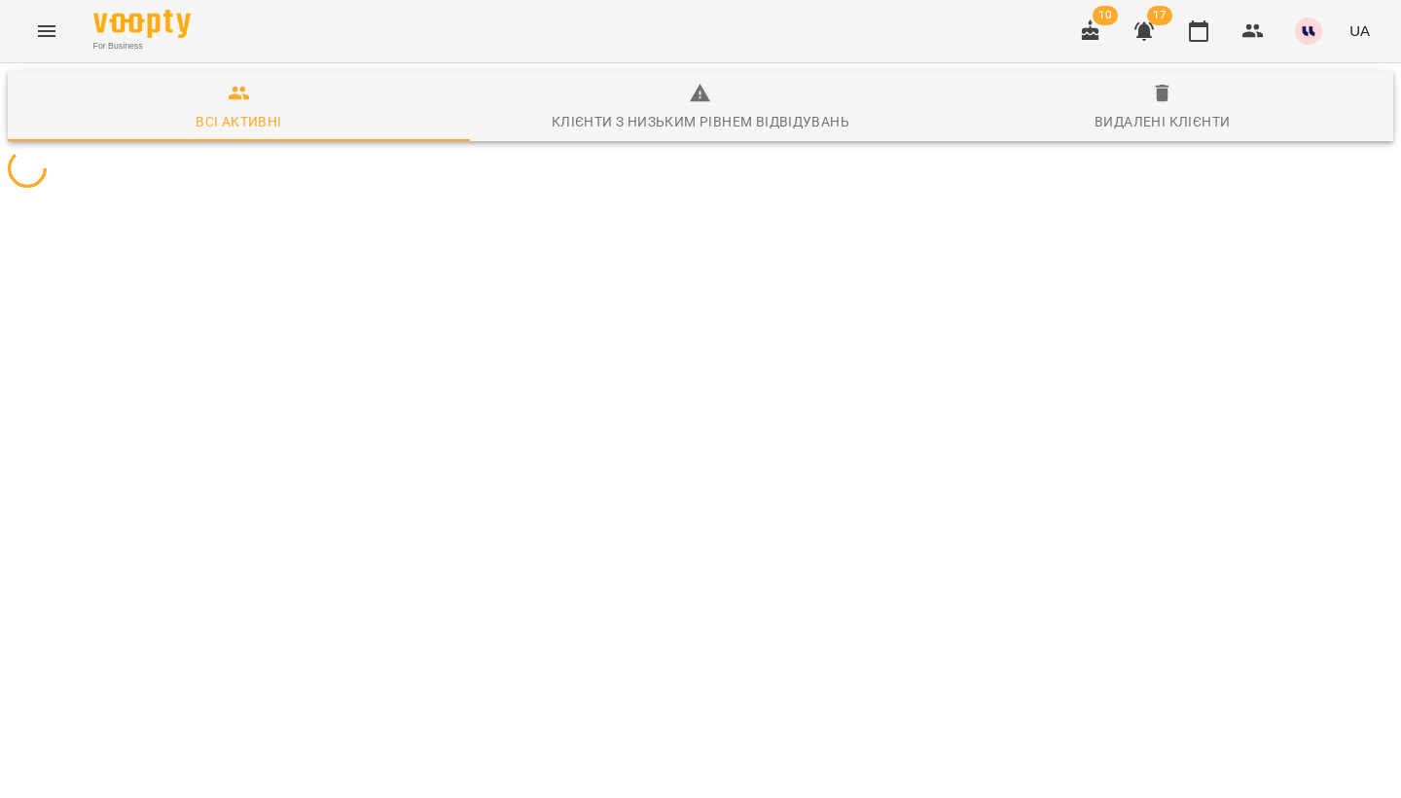 Image resolution: width=1401 pixels, height=798 pixels. Describe the element at coordinates (1162, 122) in the screenshot. I see `div: Видалені клієнти` at that location.